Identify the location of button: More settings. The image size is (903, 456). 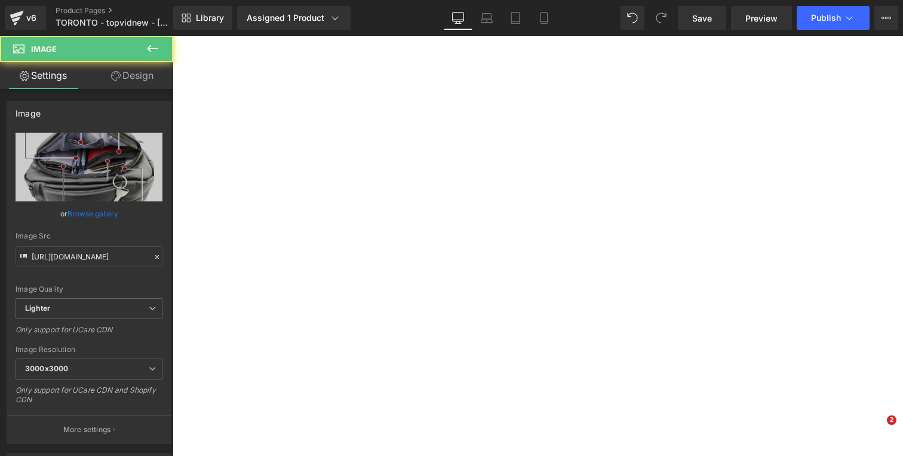
(89, 429).